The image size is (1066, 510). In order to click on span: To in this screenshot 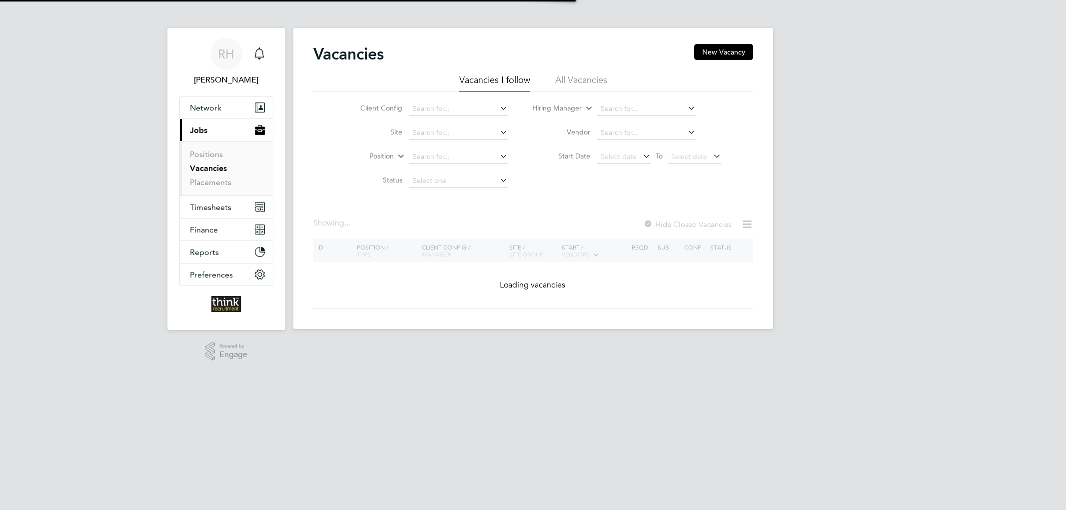, I will do `click(659, 156)`.